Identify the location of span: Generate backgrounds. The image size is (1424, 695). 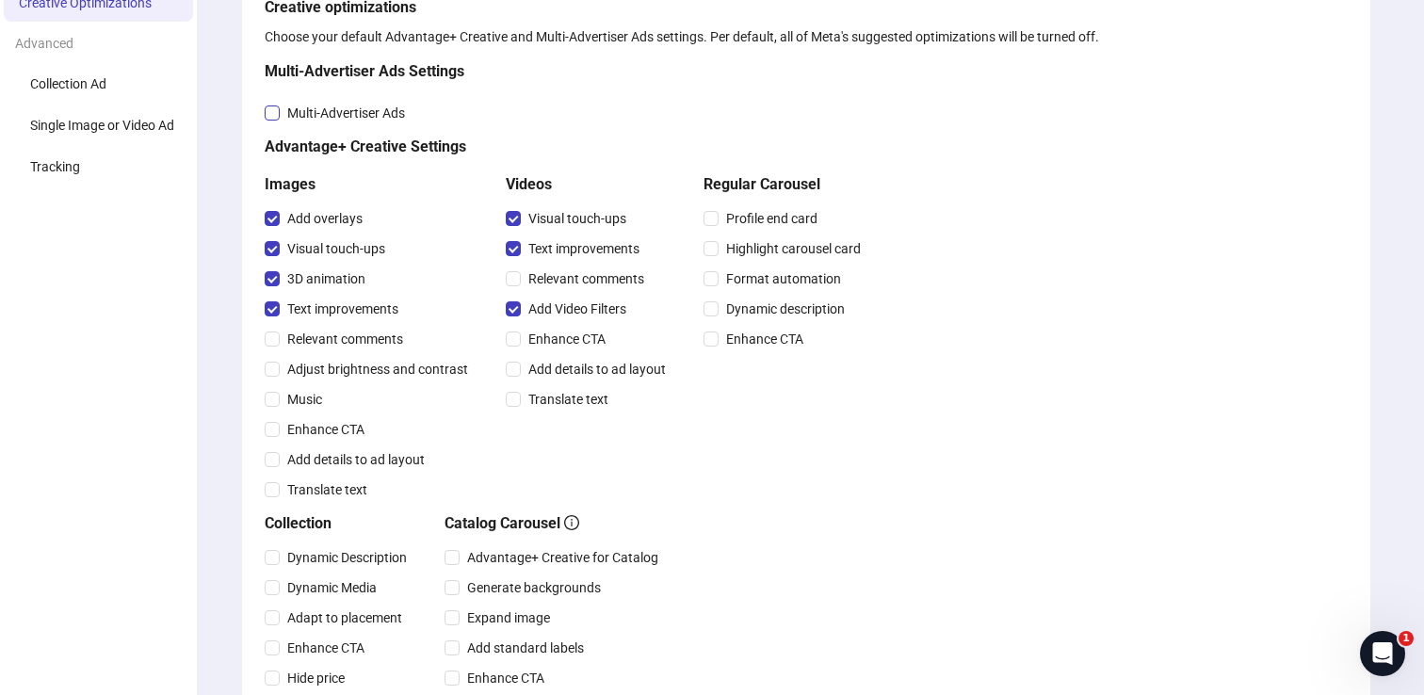
(534, 588).